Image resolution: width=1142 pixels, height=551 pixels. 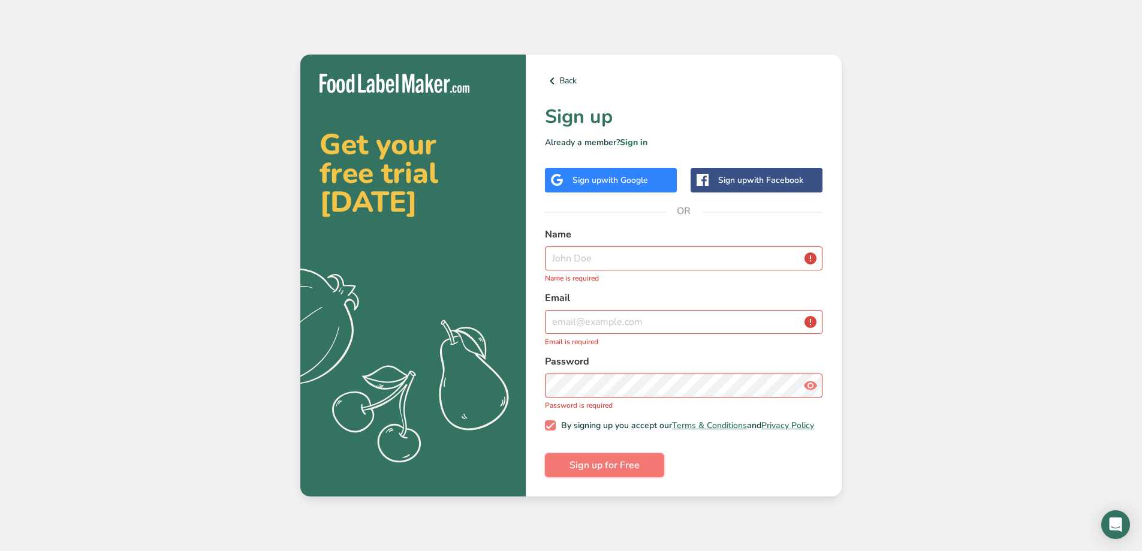 I want to click on span: OR, so click(x=684, y=211).